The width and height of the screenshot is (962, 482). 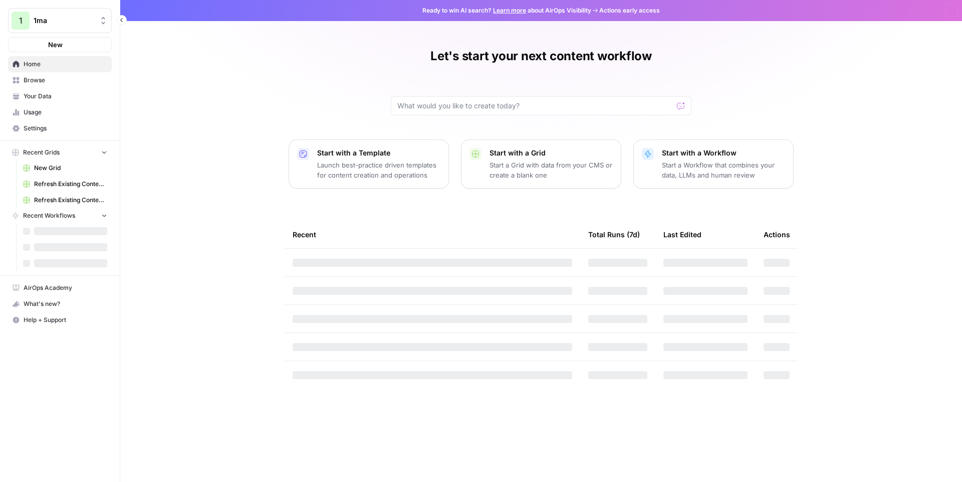 What do you see at coordinates (724, 153) in the screenshot?
I see `p: Start with a Workflow` at bounding box center [724, 153].